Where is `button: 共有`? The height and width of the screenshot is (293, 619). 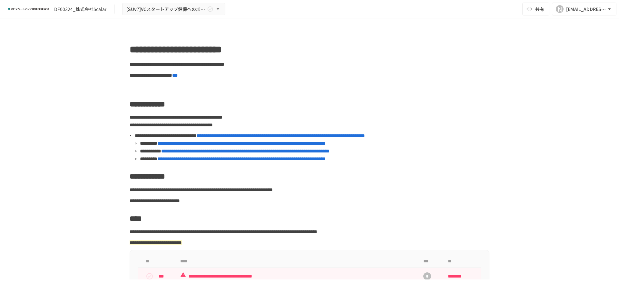
button: 共有 is located at coordinates (535, 9).